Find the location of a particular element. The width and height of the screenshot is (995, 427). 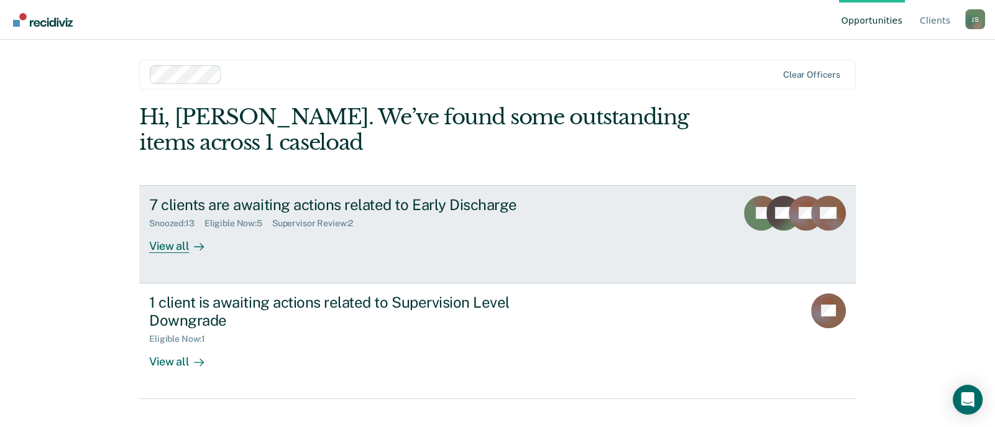

img: Recidiviz is located at coordinates (43, 20).